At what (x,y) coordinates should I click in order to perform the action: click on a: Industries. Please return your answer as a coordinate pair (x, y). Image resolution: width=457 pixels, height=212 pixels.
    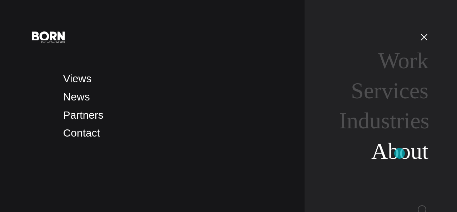
    Looking at the image, I should click on (384, 120).